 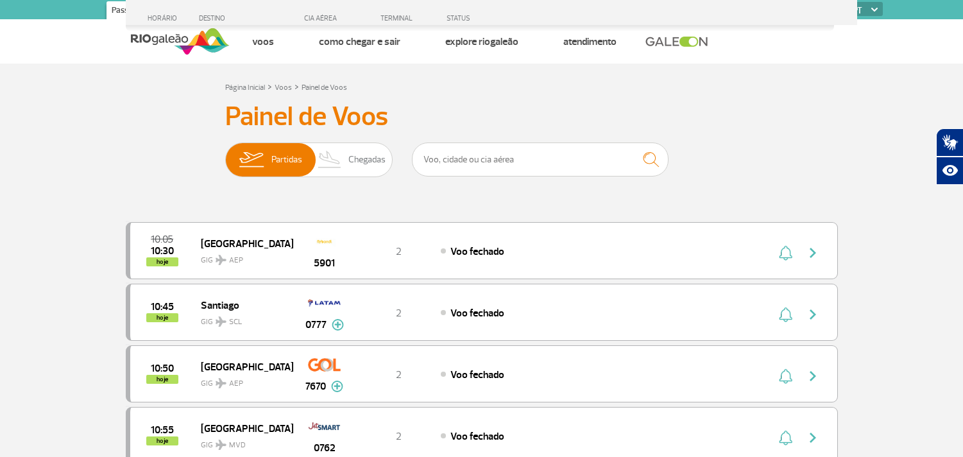 What do you see at coordinates (162, 239) in the screenshot?
I see `span: 2025-08-25 10:05:00` at bounding box center [162, 239].